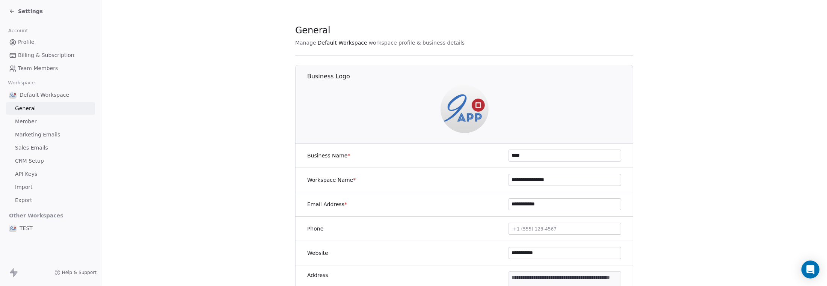  I want to click on span: Team Members, so click(38, 68).